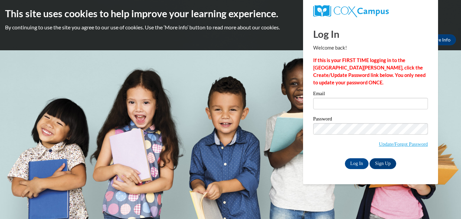  What do you see at coordinates (230, 13) in the screenshot?
I see `h2: This site uses cookies to help improve your learning experience.` at bounding box center [230, 13].